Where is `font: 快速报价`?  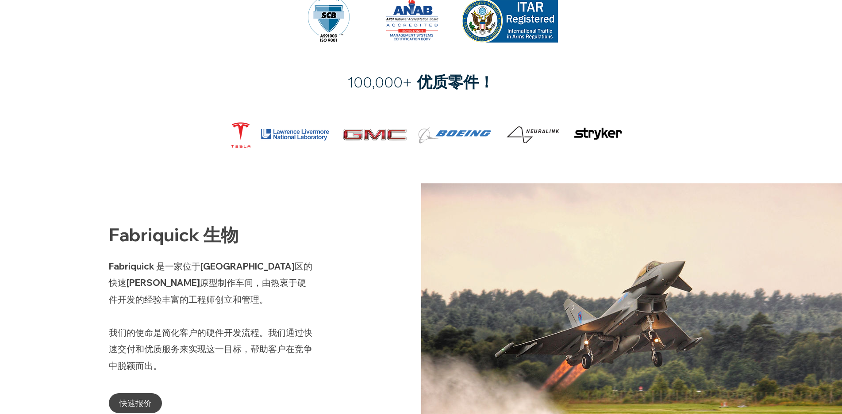
font: 快速报价 is located at coordinates (135, 403).